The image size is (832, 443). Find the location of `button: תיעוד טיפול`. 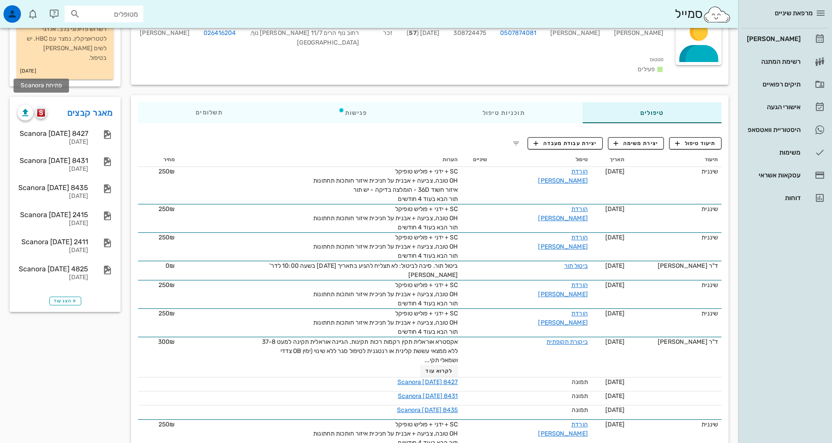

button: תיעוד טיפול is located at coordinates (695, 143).